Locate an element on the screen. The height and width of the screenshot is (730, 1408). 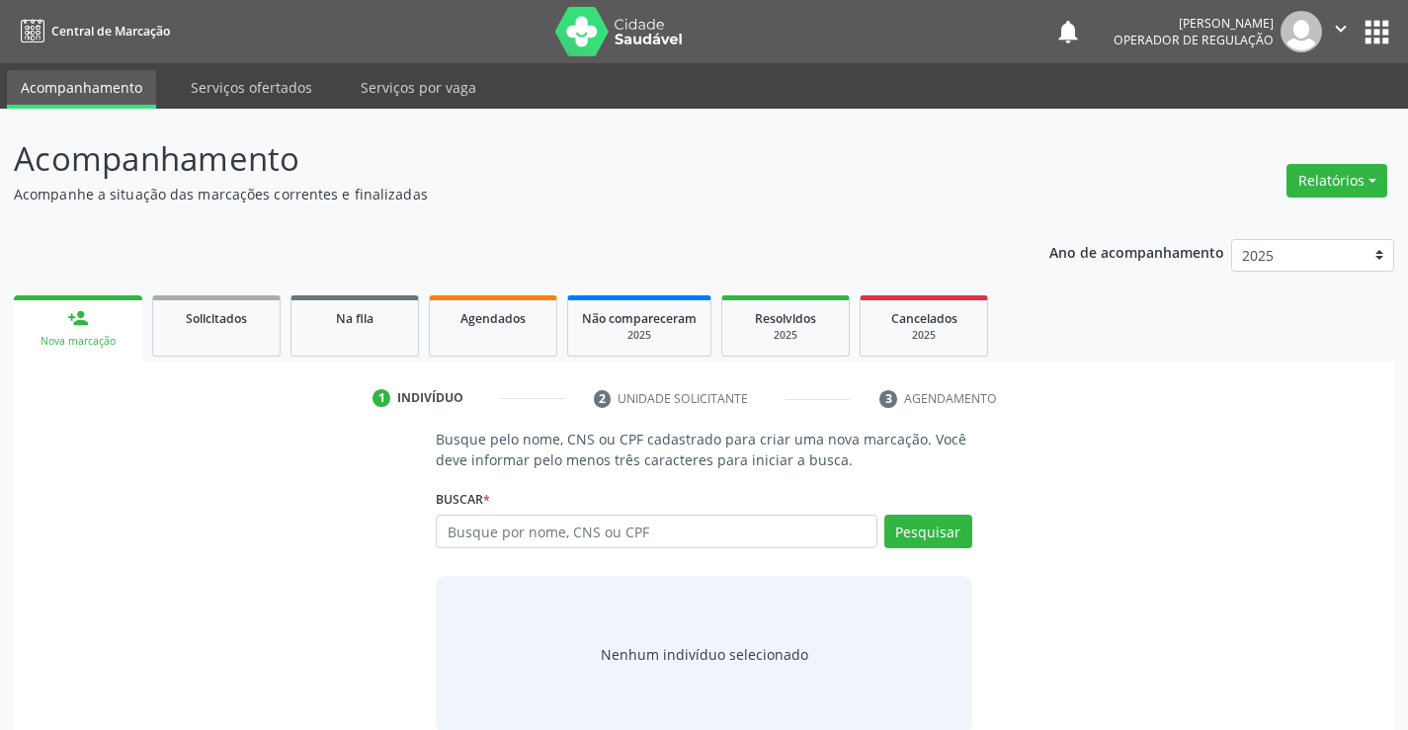
span: Central de Marcação is located at coordinates (111, 31).